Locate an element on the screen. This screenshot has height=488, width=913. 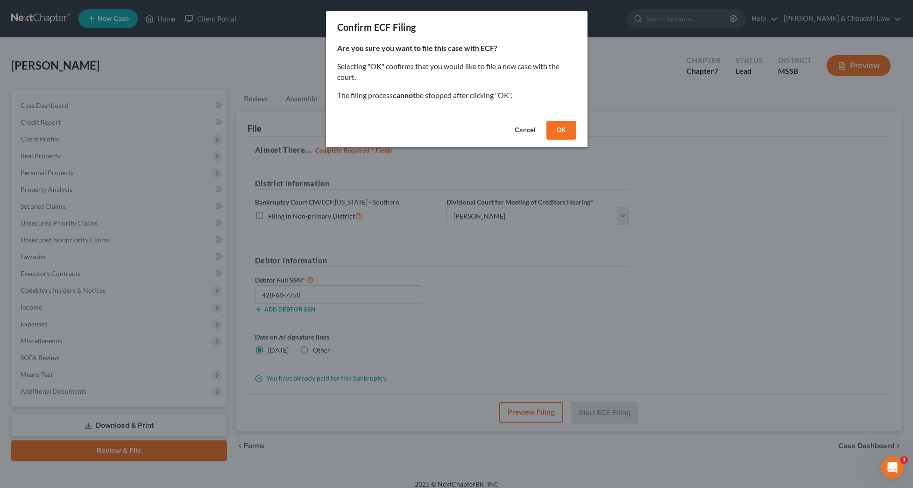
button: Cancel is located at coordinates (525, 130).